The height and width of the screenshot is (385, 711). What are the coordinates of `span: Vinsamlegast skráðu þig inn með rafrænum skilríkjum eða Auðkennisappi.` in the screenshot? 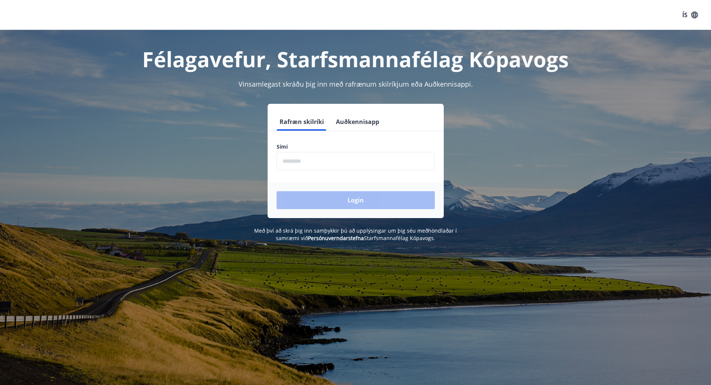 It's located at (356, 84).